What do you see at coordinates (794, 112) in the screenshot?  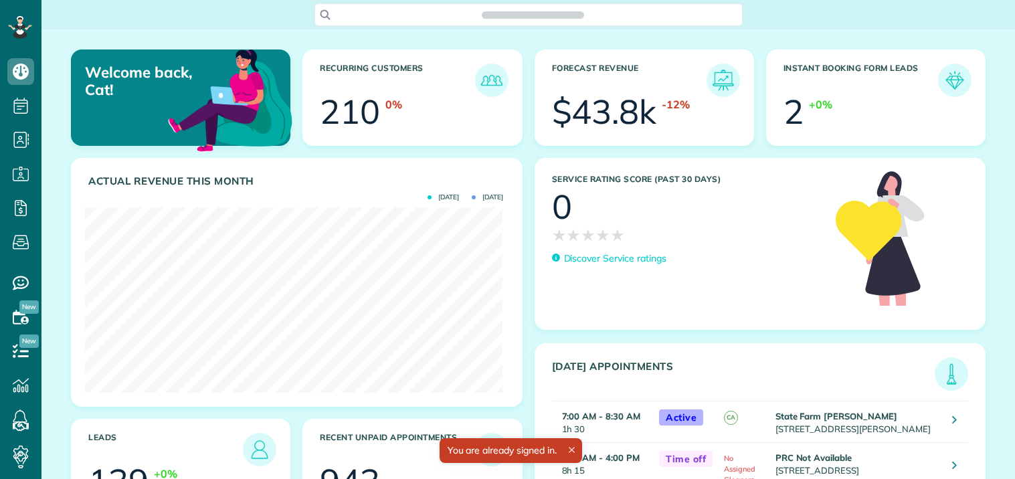 I see `div: 2` at bounding box center [794, 112].